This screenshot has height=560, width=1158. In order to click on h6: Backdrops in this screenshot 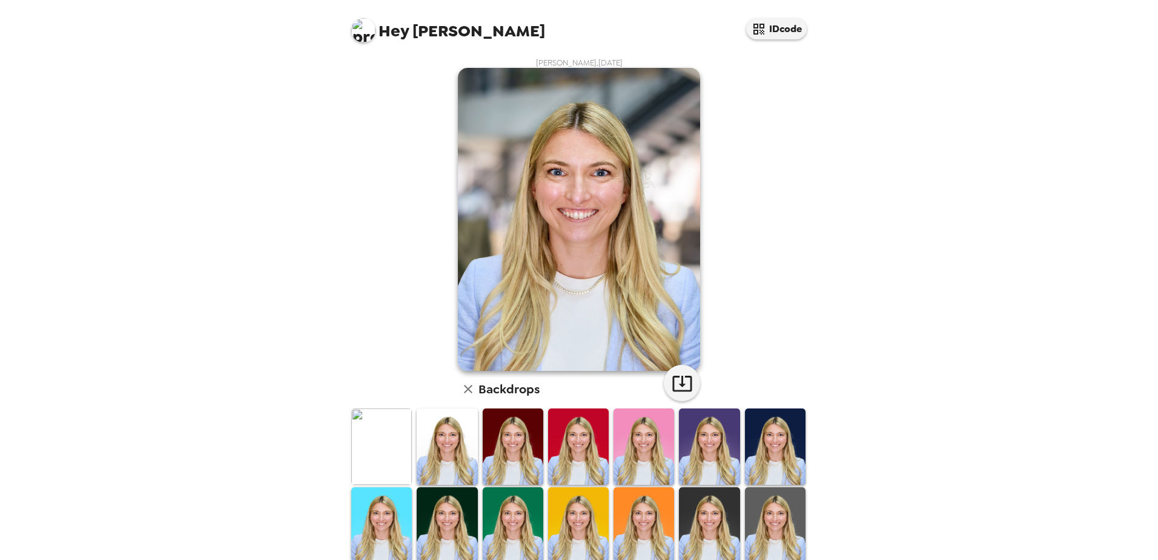, I will do `click(509, 389)`.